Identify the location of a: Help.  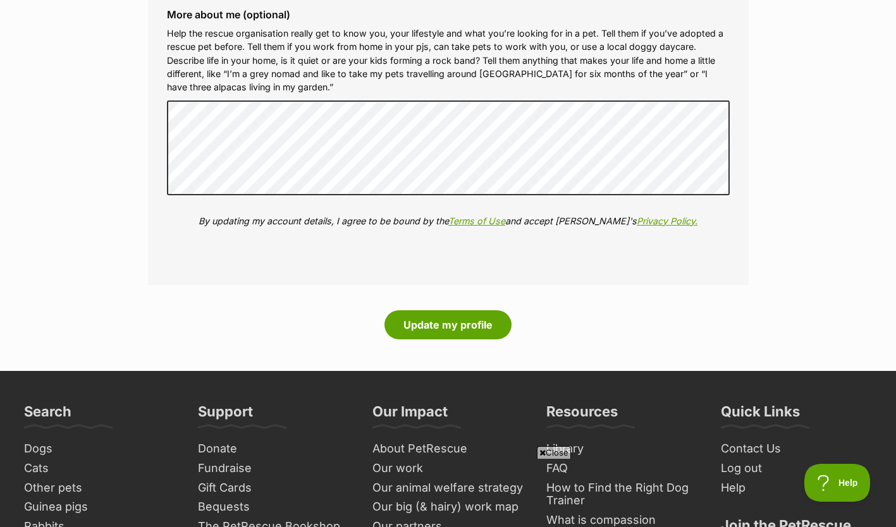
(796, 488).